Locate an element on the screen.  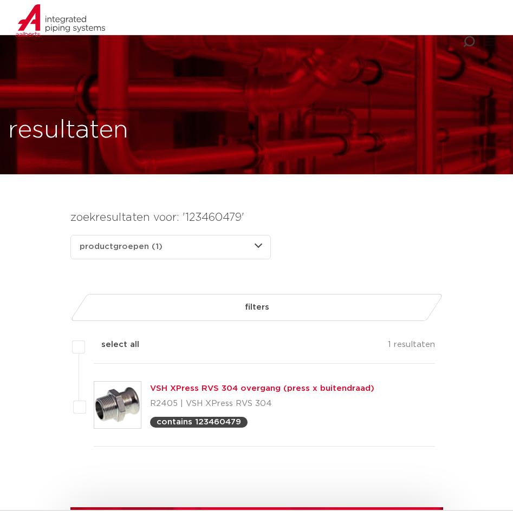
img: Thumbnail for VSH XPress RVS 304 overgang (press x buitendraad) is located at coordinates (117, 405).